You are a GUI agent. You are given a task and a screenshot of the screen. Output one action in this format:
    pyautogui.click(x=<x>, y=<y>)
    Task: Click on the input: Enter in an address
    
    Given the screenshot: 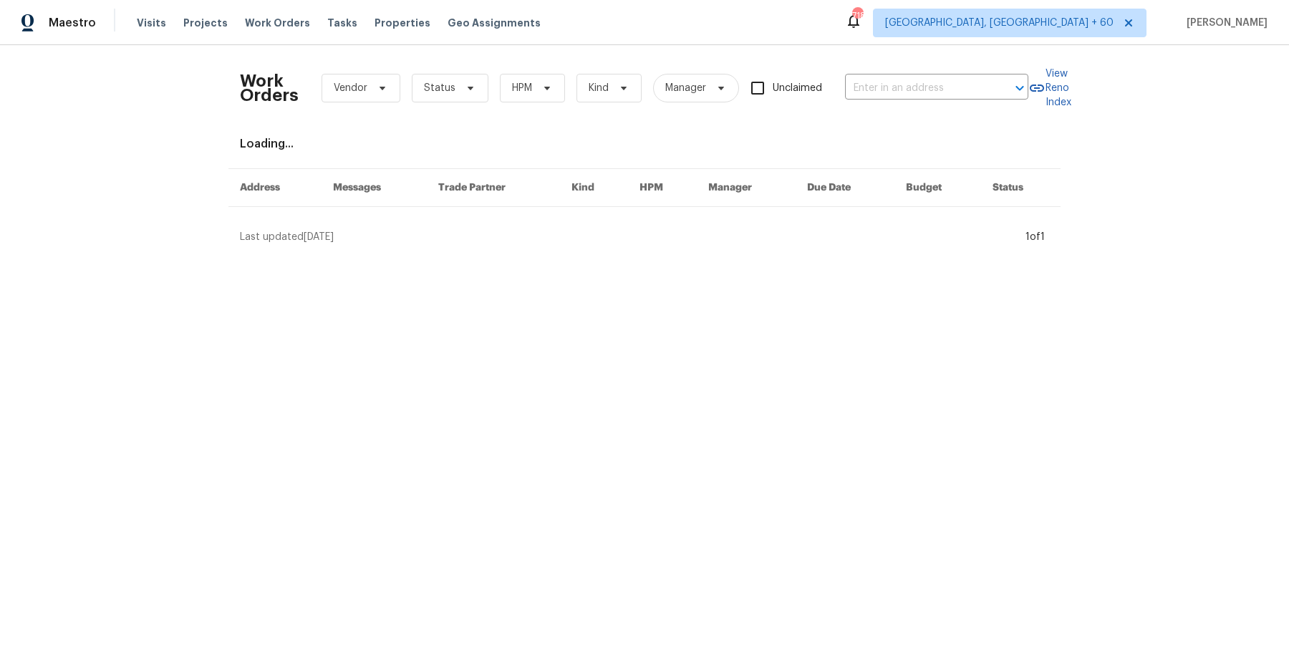 What is the action you would take?
    pyautogui.click(x=916, y=88)
    